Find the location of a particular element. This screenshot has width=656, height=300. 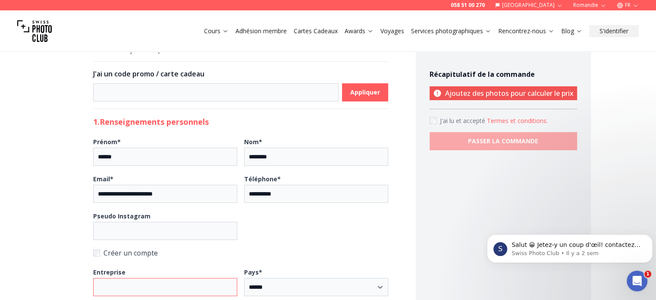

h2: 1. Renseignements personnels is located at coordinates (241, 122).